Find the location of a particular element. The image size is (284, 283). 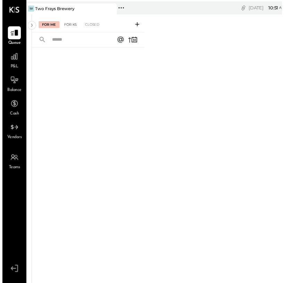

a: P&L is located at coordinates (12, 61).